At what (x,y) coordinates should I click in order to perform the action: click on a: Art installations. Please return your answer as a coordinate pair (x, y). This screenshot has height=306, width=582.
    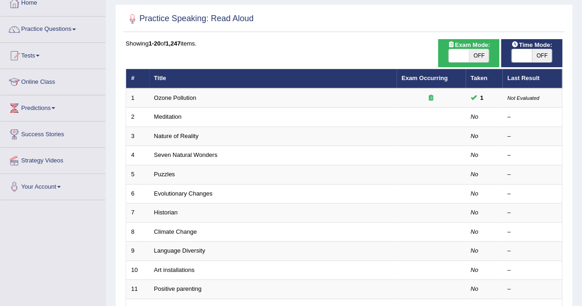
    Looking at the image, I should click on (174, 270).